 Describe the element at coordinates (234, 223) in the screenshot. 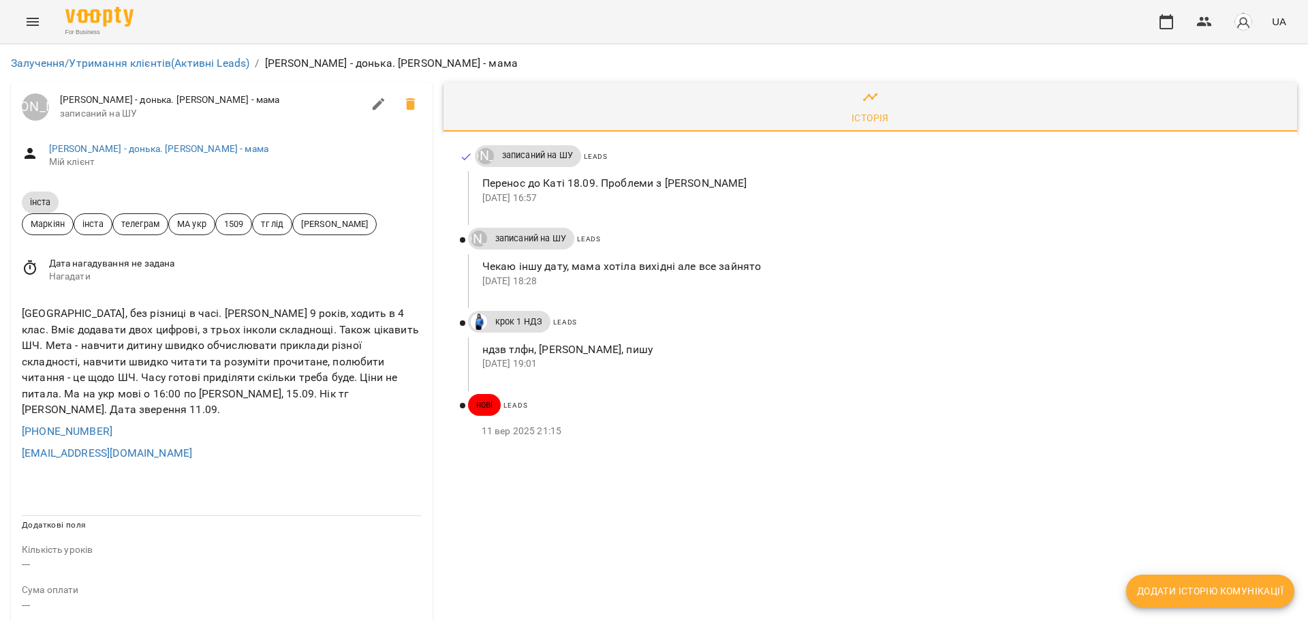

I see `span: 1509` at that location.